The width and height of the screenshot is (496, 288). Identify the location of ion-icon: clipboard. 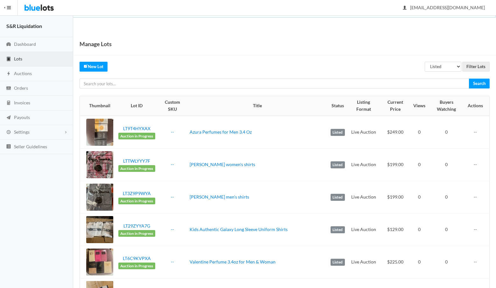
(9, 59).